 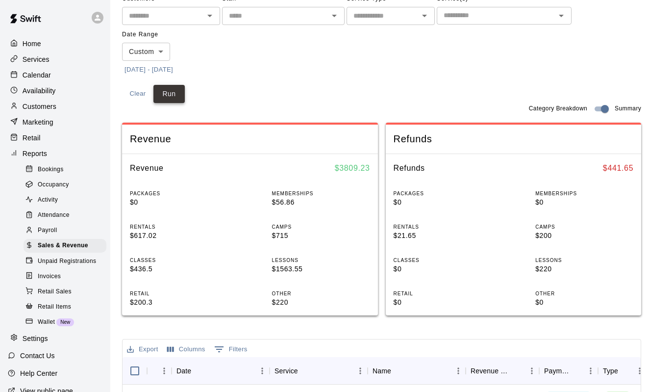 I want to click on span: Activity, so click(x=48, y=200).